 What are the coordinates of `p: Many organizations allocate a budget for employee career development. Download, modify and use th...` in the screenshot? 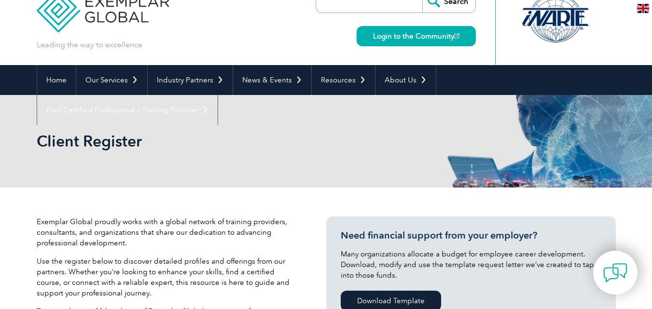 It's located at (471, 265).